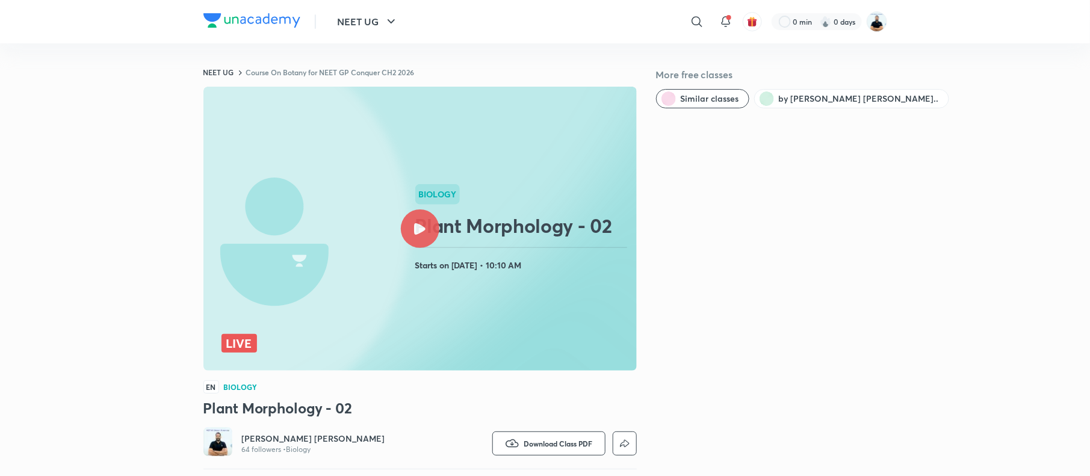 The height and width of the screenshot is (476, 1090). I want to click on h4: Biology, so click(241, 387).